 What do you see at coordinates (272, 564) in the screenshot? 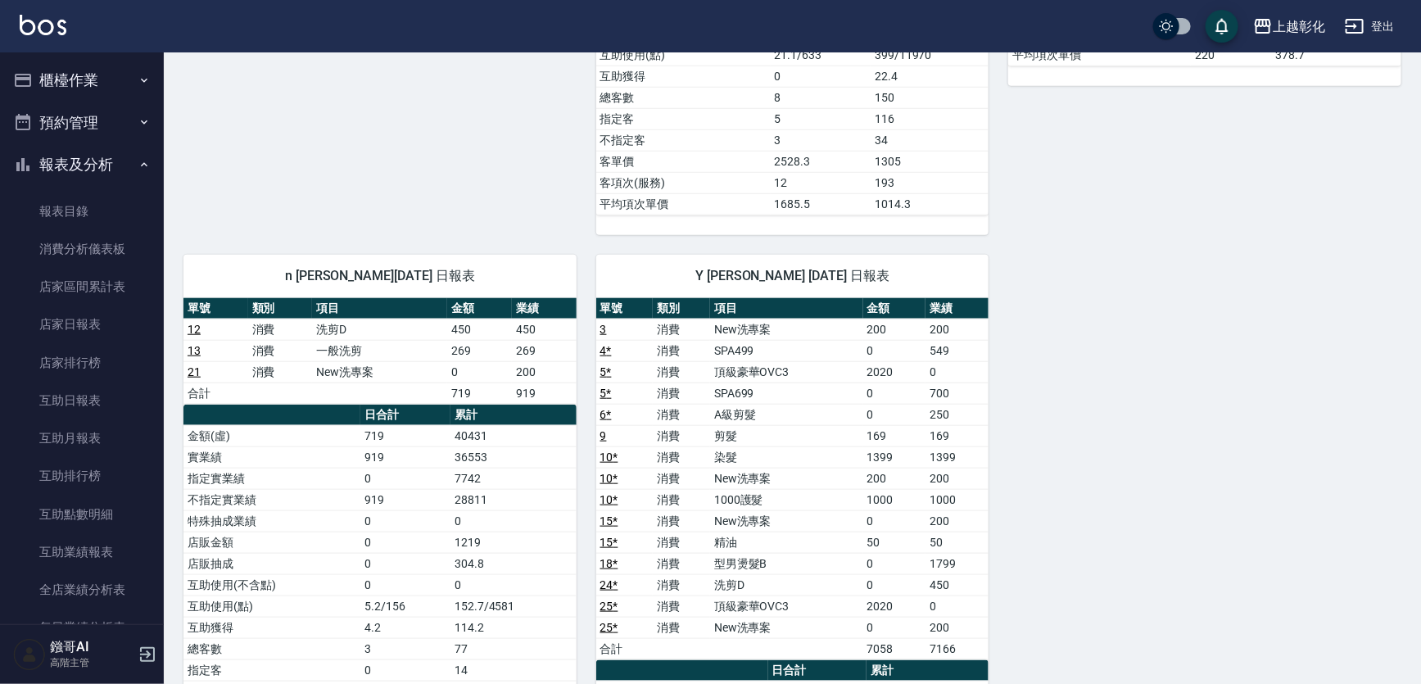
I see `td: 店販抽成` at bounding box center [272, 564].